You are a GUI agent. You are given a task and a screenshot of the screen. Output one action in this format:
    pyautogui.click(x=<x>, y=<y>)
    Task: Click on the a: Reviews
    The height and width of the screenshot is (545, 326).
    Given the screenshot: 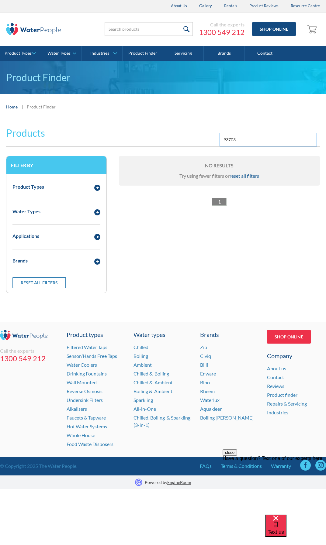 What is the action you would take?
    pyautogui.click(x=275, y=386)
    